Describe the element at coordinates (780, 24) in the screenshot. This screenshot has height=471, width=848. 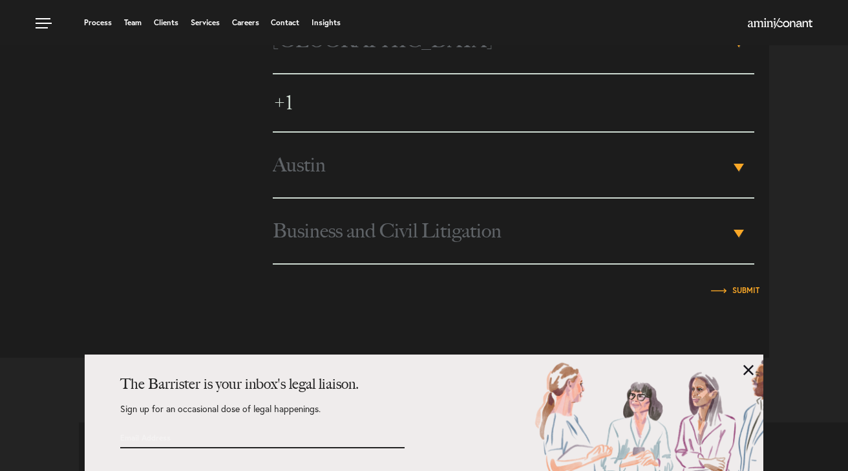
I see `a: Home` at that location.